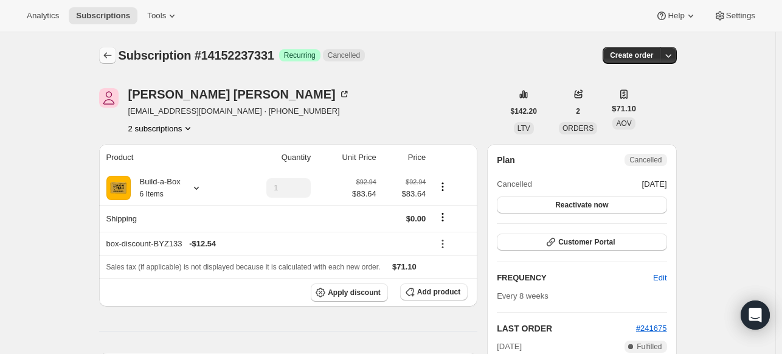 Image resolution: width=782 pixels, height=354 pixels. Describe the element at coordinates (266, 244) in the screenshot. I see `div: box-discount-BYZ133` at that location.